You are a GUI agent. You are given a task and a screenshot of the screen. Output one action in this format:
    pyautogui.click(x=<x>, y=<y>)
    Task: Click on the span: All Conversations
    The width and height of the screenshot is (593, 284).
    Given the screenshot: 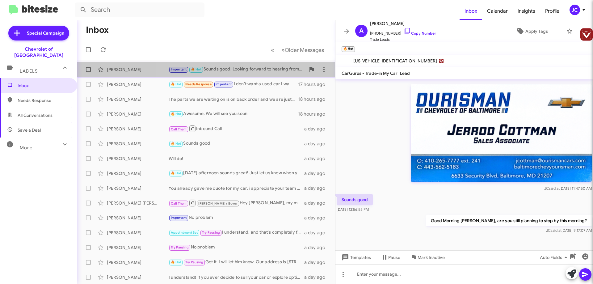 What is the action you would take?
    pyautogui.click(x=35, y=115)
    